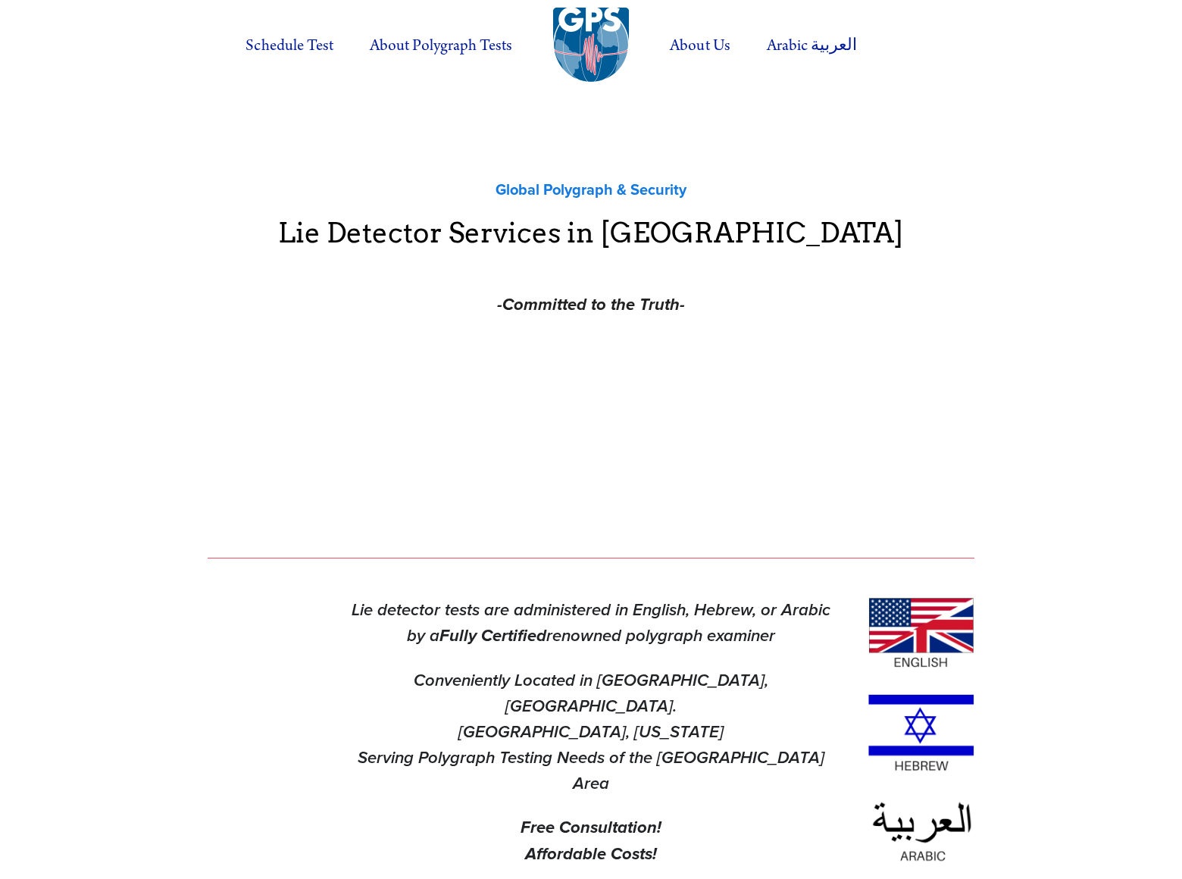 The width and height of the screenshot is (1182, 879). What do you see at coordinates (921, 831) in the screenshot?
I see `img: Screen Shot 2017-09-15 at 9.48.43 PM.png` at bounding box center [921, 831].